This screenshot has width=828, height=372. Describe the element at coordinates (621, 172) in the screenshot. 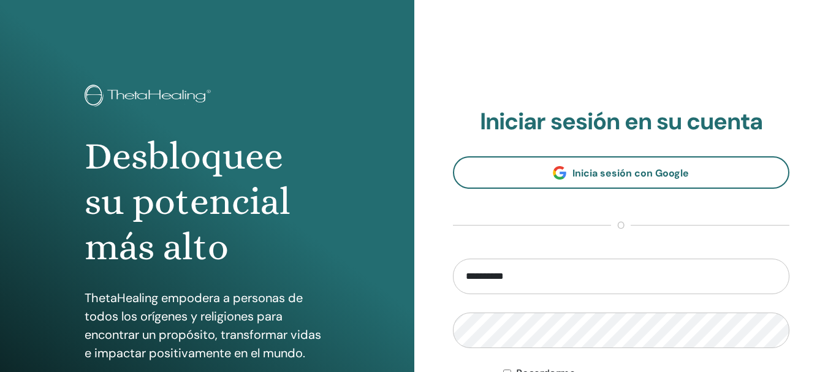

I see `a: Inicia sesión con Google` at that location.